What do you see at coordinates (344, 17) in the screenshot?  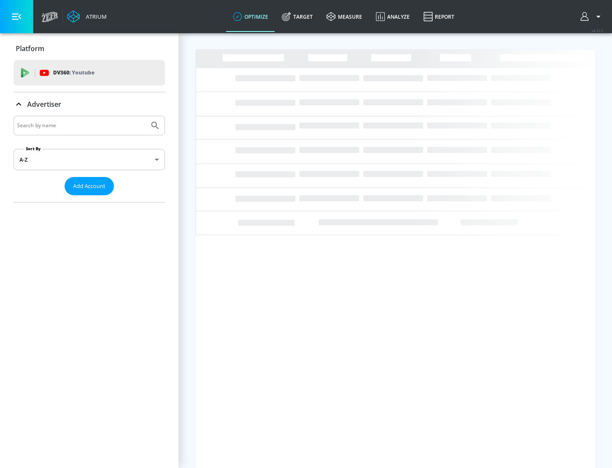 I see `a: measure` at bounding box center [344, 17].